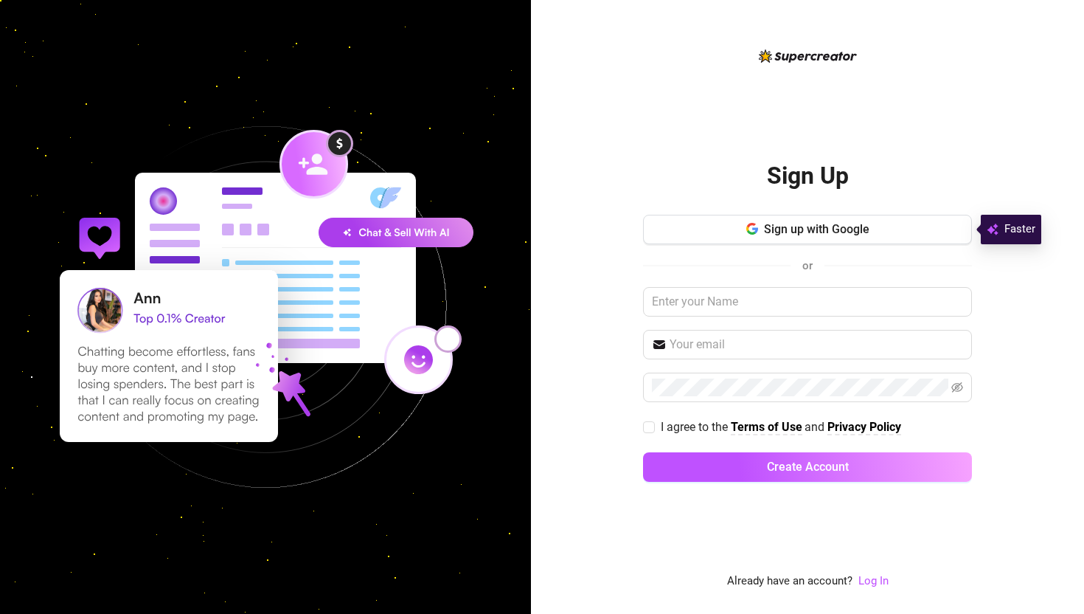 This screenshot has width=1084, height=614. Describe the element at coordinates (808, 229) in the screenshot. I see `button: Sign up with Google` at that location.